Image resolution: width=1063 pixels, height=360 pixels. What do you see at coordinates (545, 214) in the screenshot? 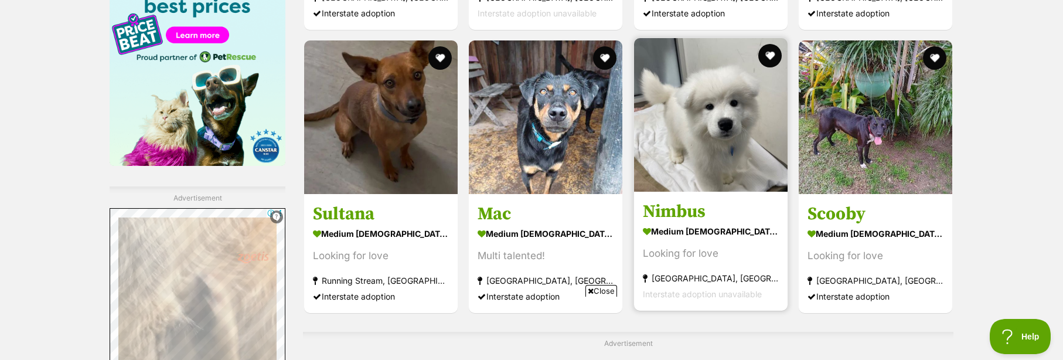
I see `h3: Mac` at bounding box center [545, 214].